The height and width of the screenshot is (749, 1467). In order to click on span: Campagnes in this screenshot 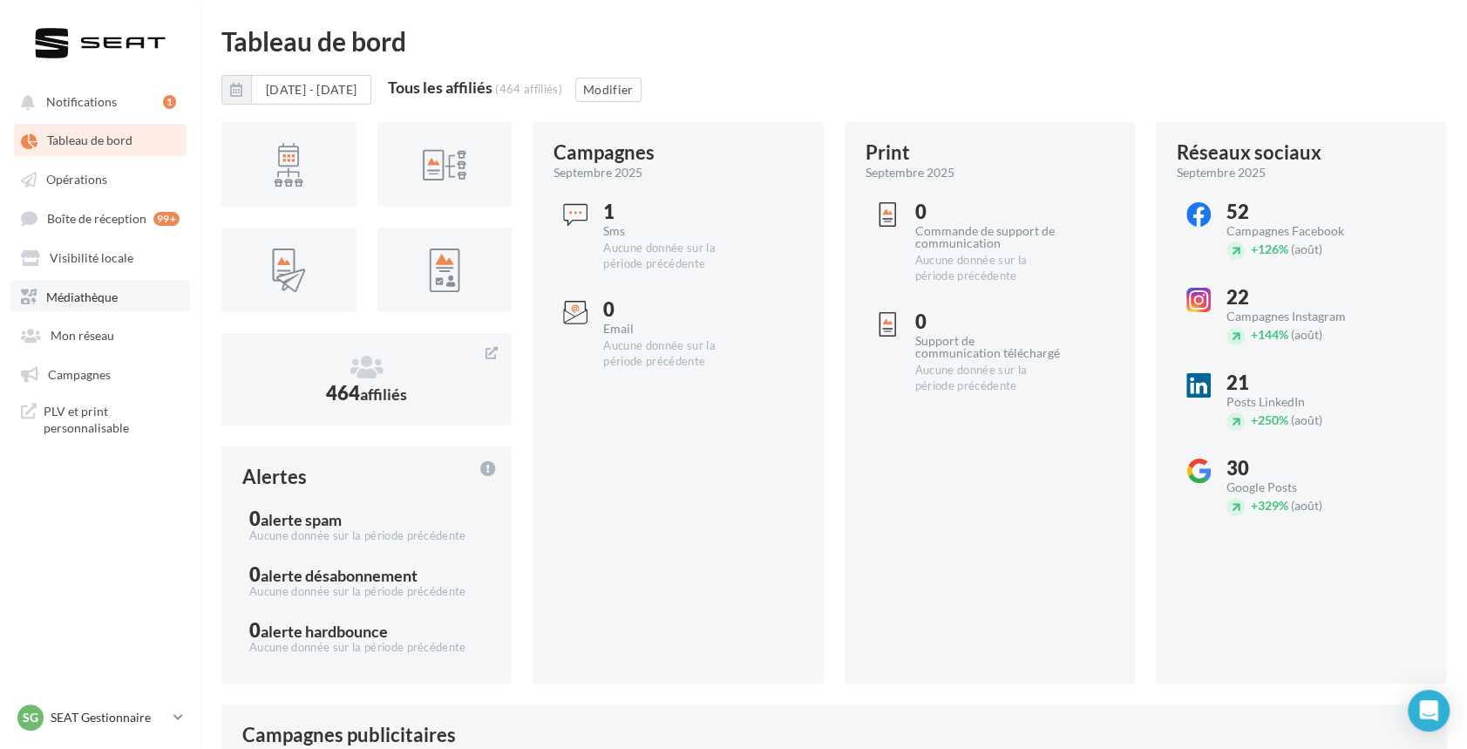, I will do `click(79, 373)`.